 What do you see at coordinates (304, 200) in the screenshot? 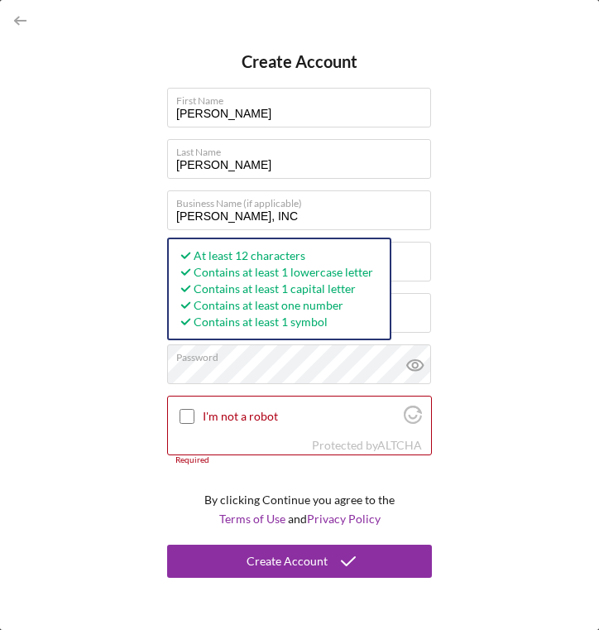
I see `label: Business Name (if applicable)` at bounding box center [304, 200].